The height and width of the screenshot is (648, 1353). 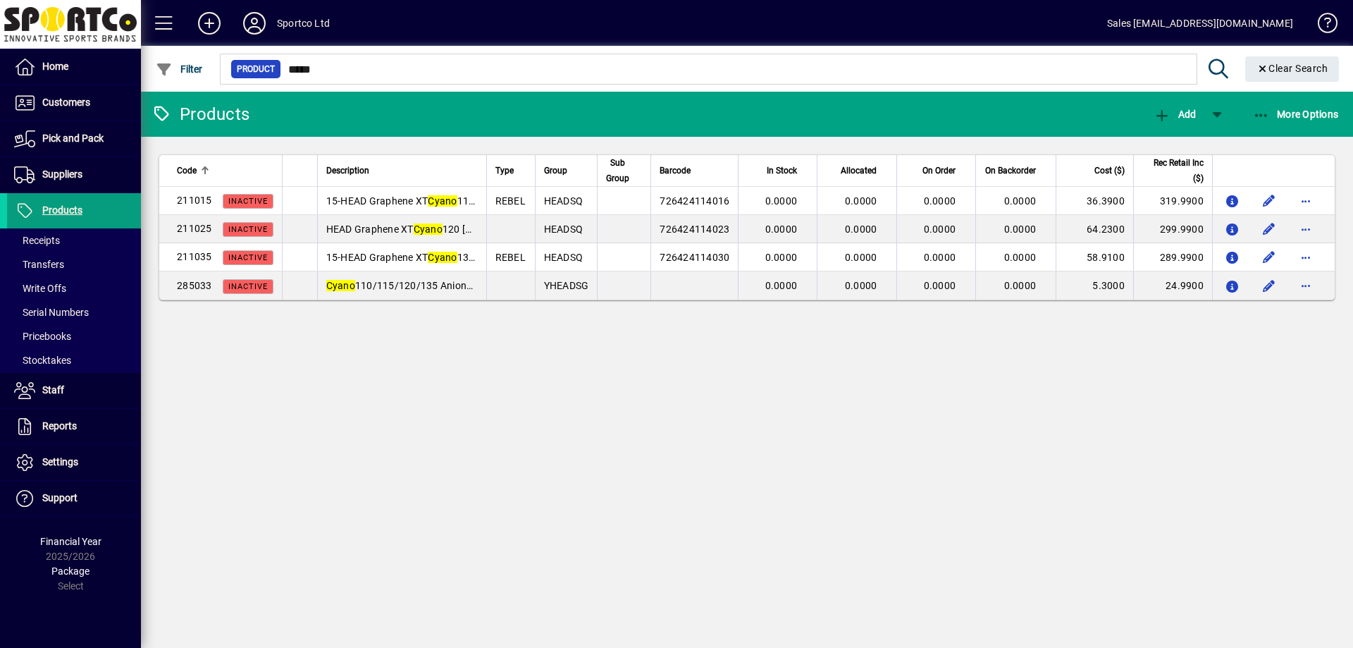 I want to click on a: Serial Numbers, so click(x=74, y=312).